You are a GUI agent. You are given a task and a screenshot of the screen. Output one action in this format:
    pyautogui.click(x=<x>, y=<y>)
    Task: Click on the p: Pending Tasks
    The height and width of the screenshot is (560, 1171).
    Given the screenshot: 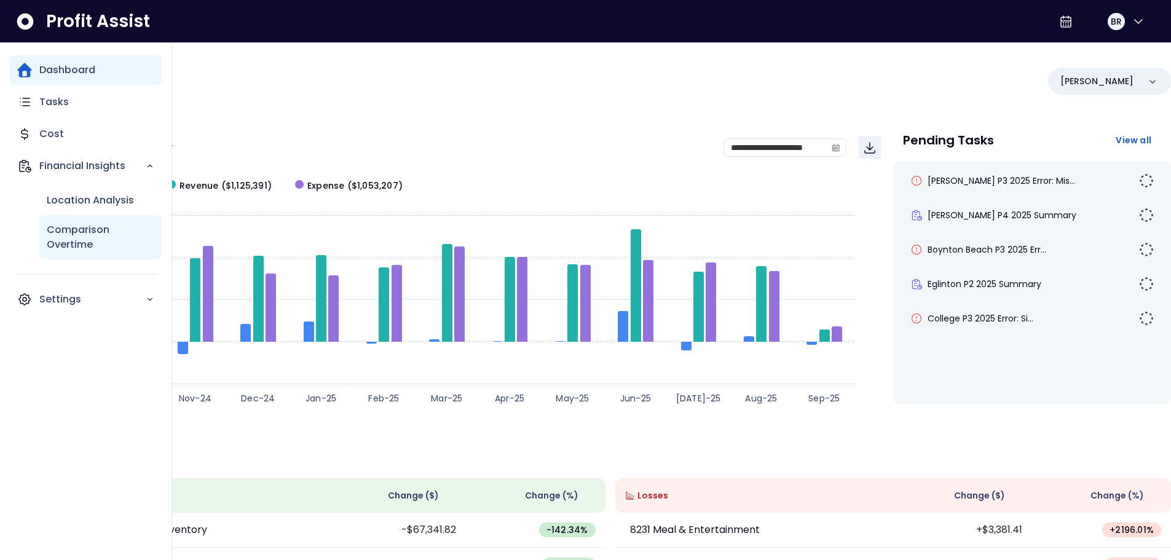 What is the action you would take?
    pyautogui.click(x=949, y=140)
    